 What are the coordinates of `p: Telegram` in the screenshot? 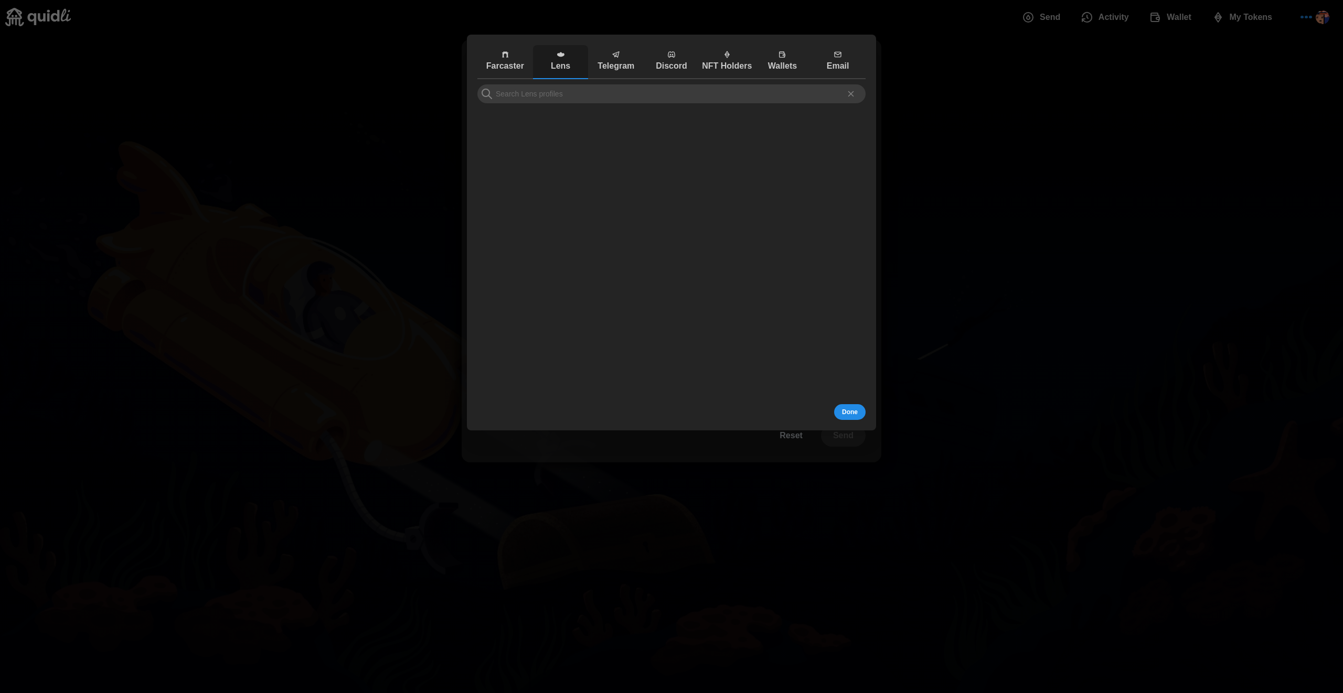 It's located at (616, 66).